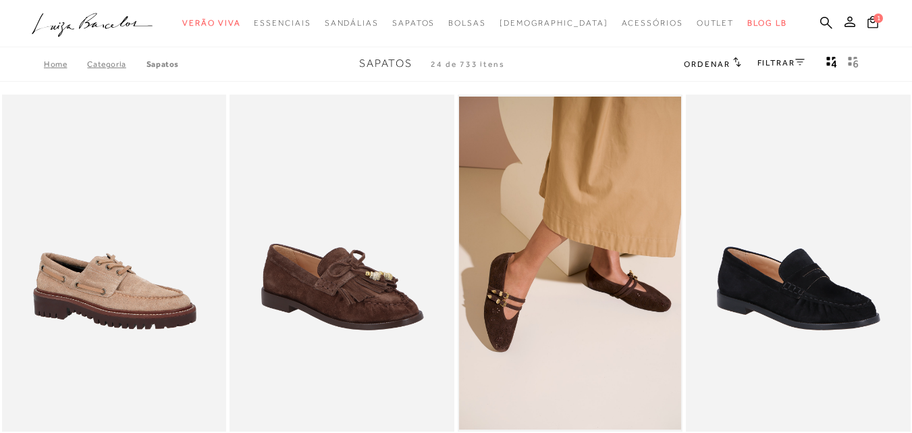 Image resolution: width=912 pixels, height=433 pixels. What do you see at coordinates (707, 64) in the screenshot?
I see `span: Ordenar` at bounding box center [707, 64].